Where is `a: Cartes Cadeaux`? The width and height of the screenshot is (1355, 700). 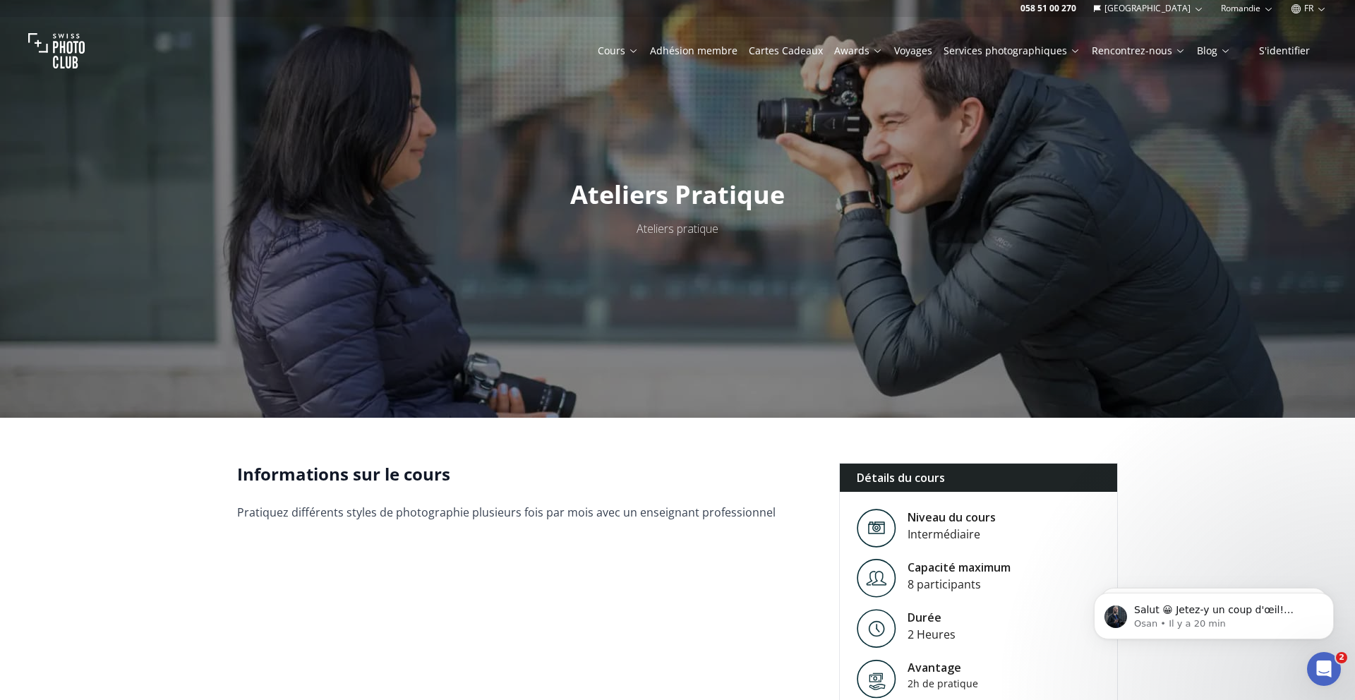
a: Cartes Cadeaux is located at coordinates (785, 51).